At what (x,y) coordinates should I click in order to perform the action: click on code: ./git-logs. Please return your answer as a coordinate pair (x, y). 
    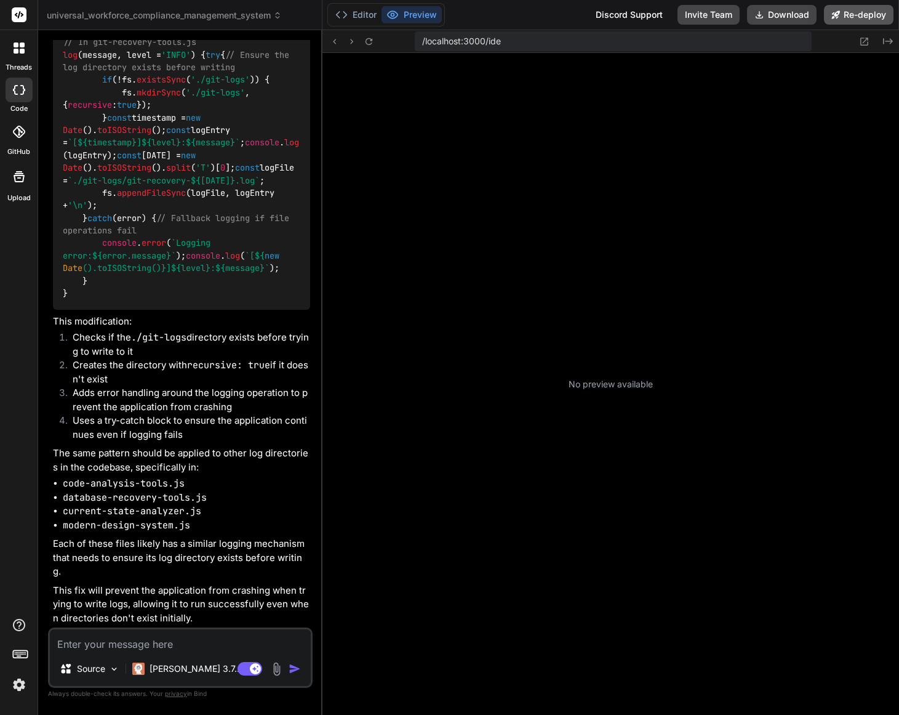
    Looking at the image, I should click on (159, 337).